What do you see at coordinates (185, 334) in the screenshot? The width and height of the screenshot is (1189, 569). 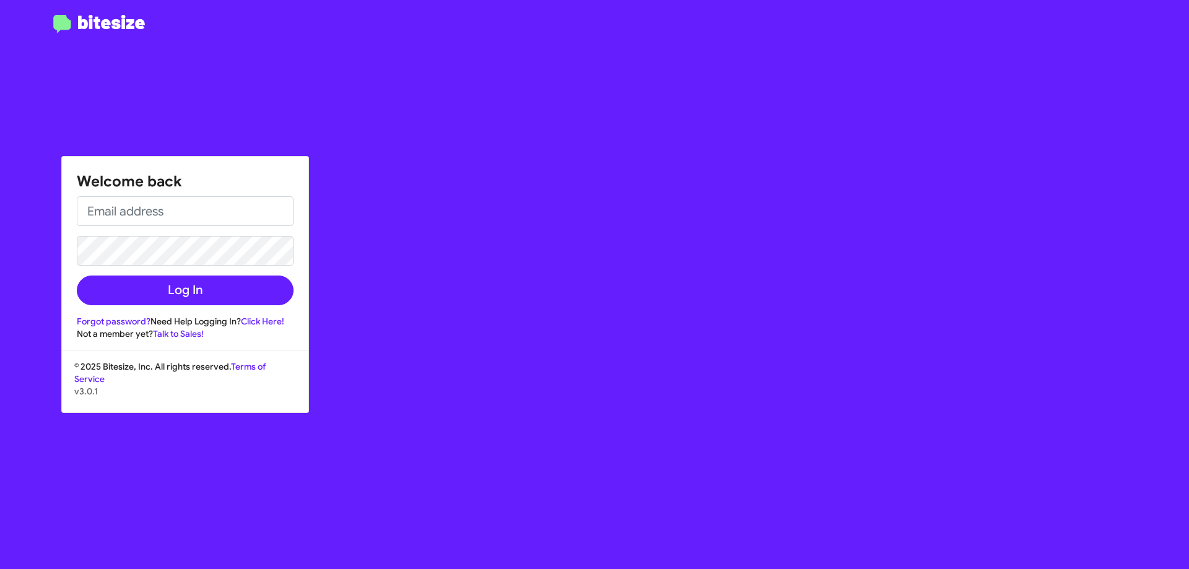 I see `div: Not a member yet?` at bounding box center [185, 334].